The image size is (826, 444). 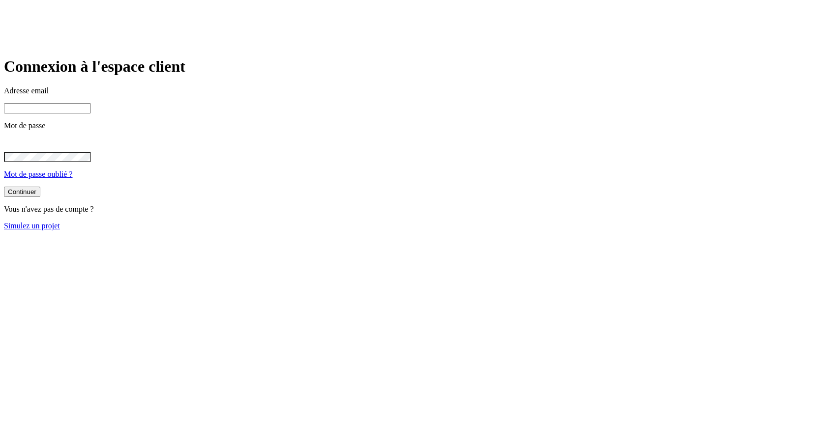 What do you see at coordinates (413, 91) in the screenshot?
I see `p: Adresse email` at bounding box center [413, 91].